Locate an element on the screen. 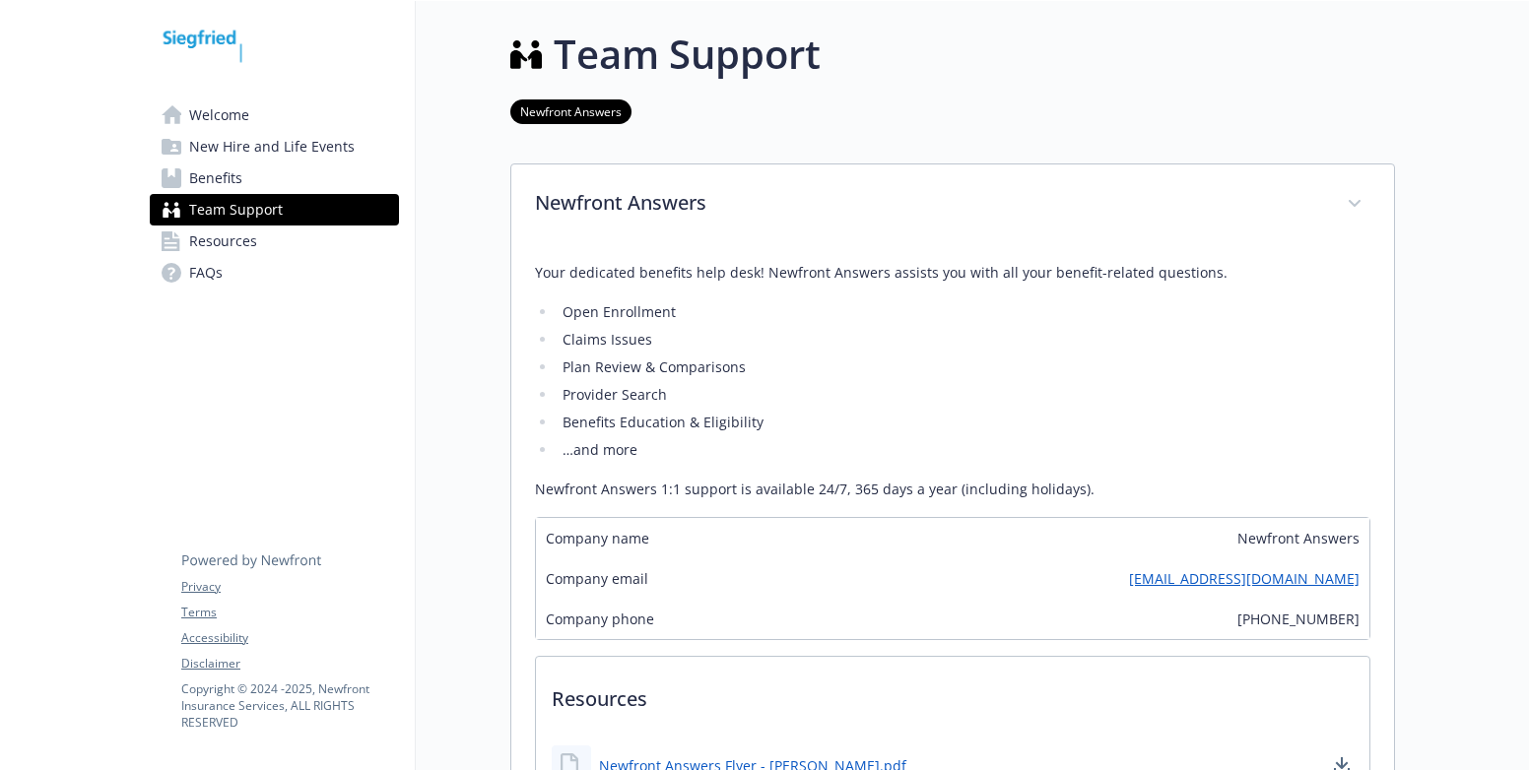 This screenshot has width=1529, height=770. span: Welcome is located at coordinates (219, 115).